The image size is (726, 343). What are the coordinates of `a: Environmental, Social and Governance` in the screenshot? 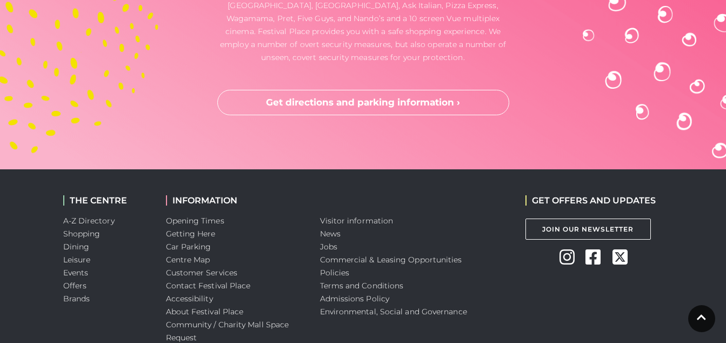 It's located at (393, 311).